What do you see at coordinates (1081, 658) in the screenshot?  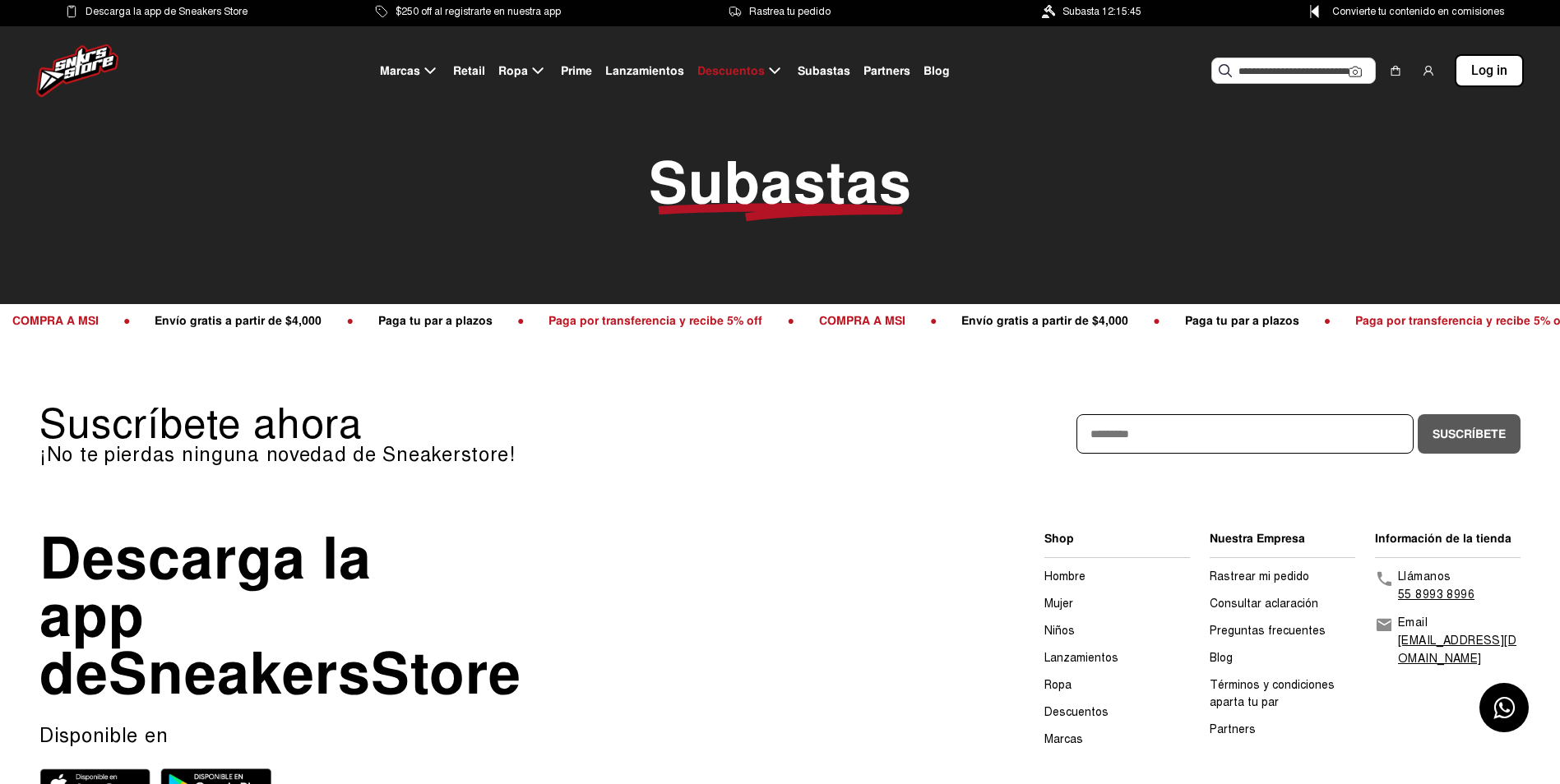 I see `a: Lanzamientos` at bounding box center [1081, 658].